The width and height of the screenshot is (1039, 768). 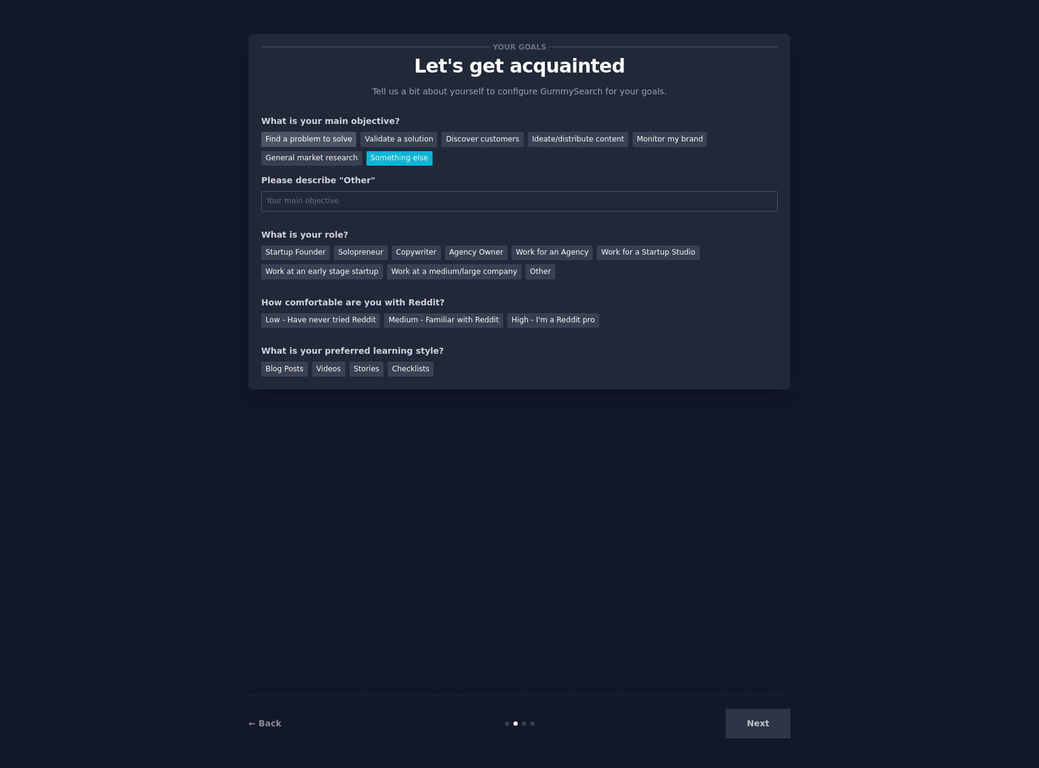 What do you see at coordinates (540, 272) in the screenshot?
I see `div: Other` at bounding box center [540, 272].